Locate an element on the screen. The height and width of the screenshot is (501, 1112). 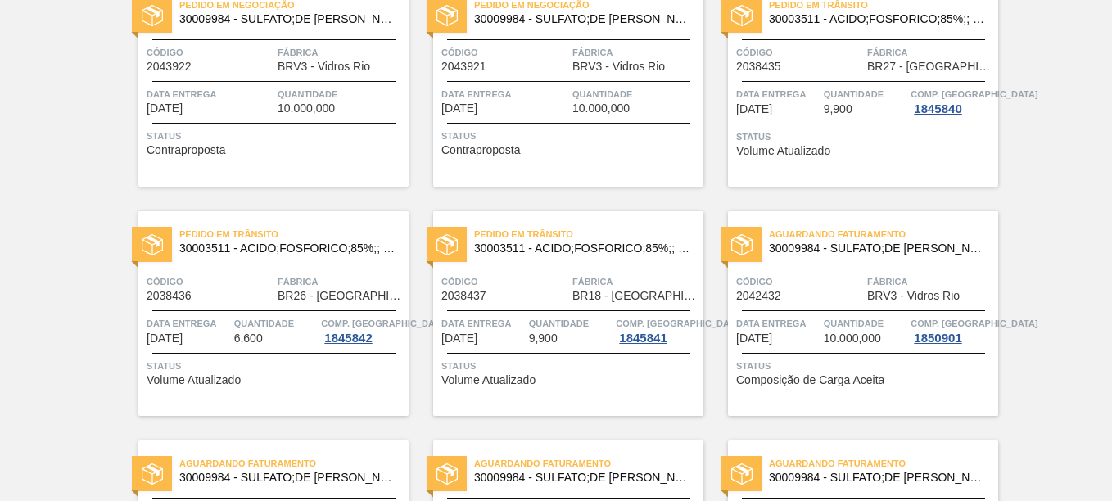
div: 1845842 is located at coordinates (348, 338).